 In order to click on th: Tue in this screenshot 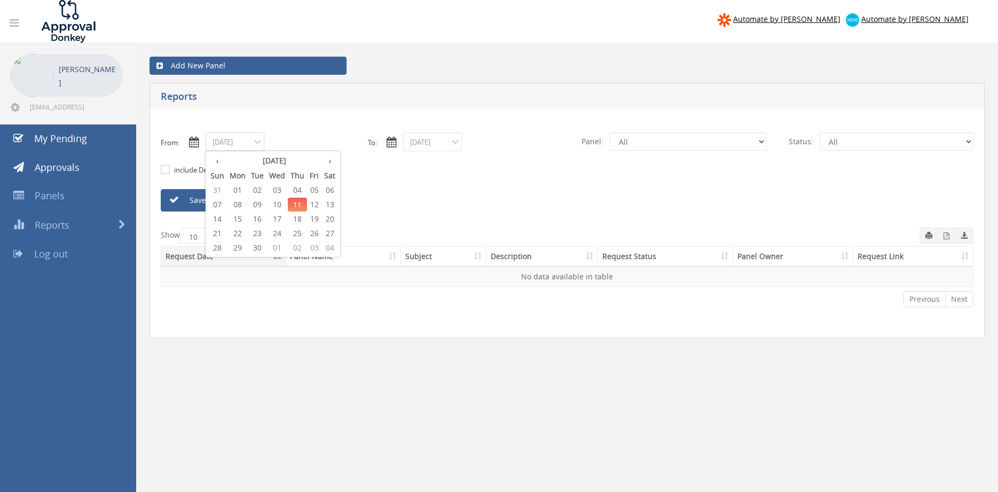, I will do `click(257, 176)`.